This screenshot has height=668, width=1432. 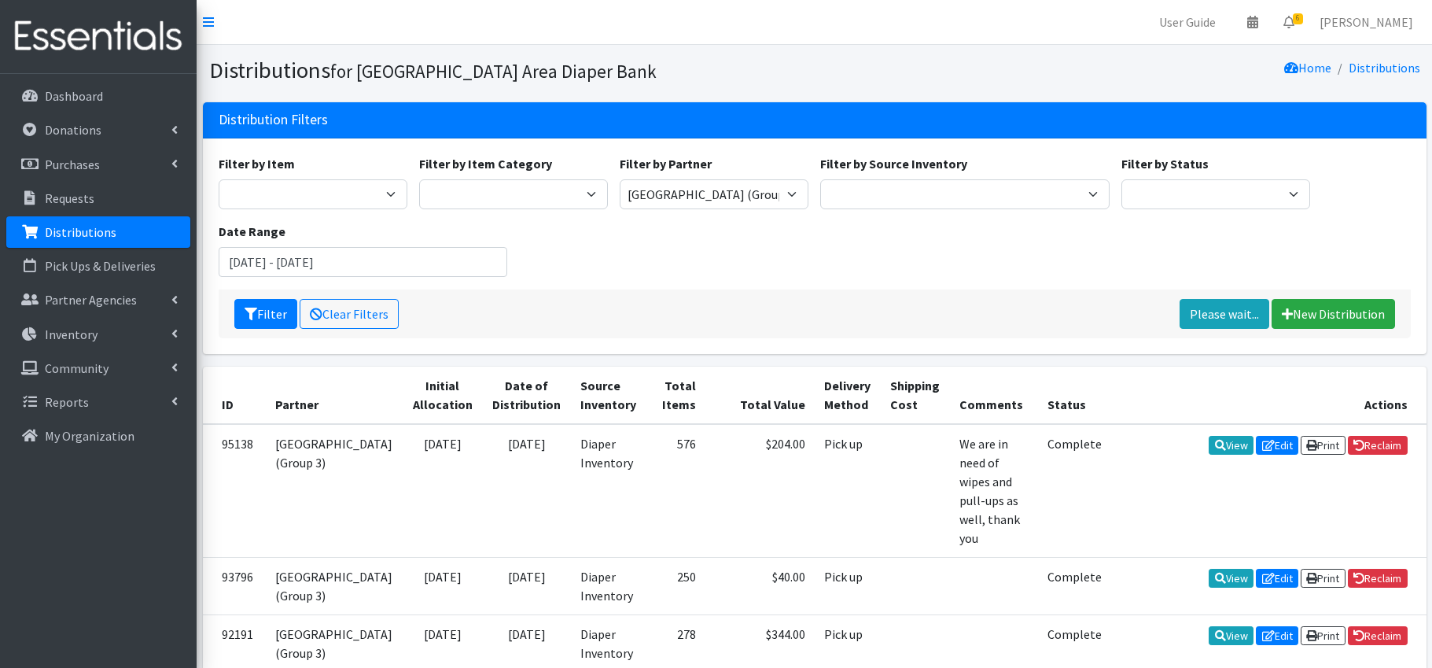 What do you see at coordinates (1289, 22) in the screenshot?
I see `a: 6` at bounding box center [1289, 22].